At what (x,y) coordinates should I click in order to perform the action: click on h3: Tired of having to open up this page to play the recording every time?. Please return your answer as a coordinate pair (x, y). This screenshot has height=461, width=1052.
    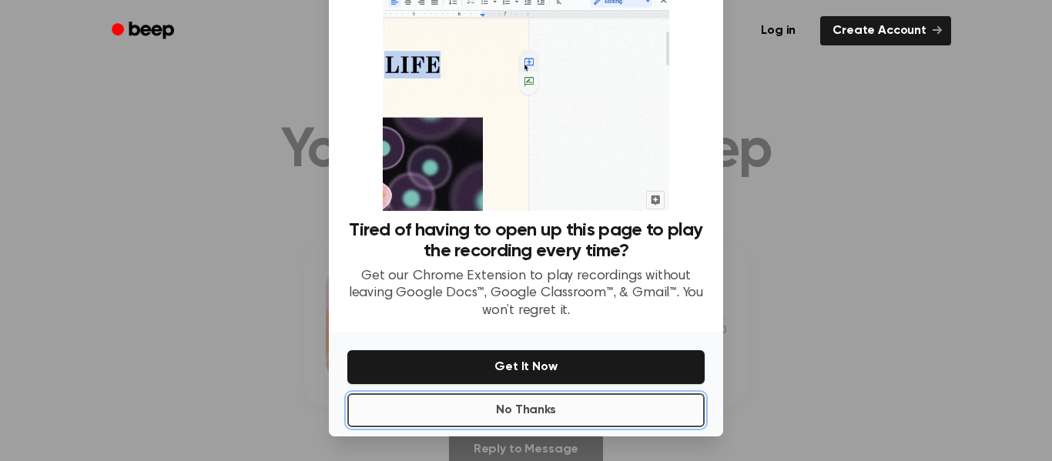
    Looking at the image, I should click on (526, 241).